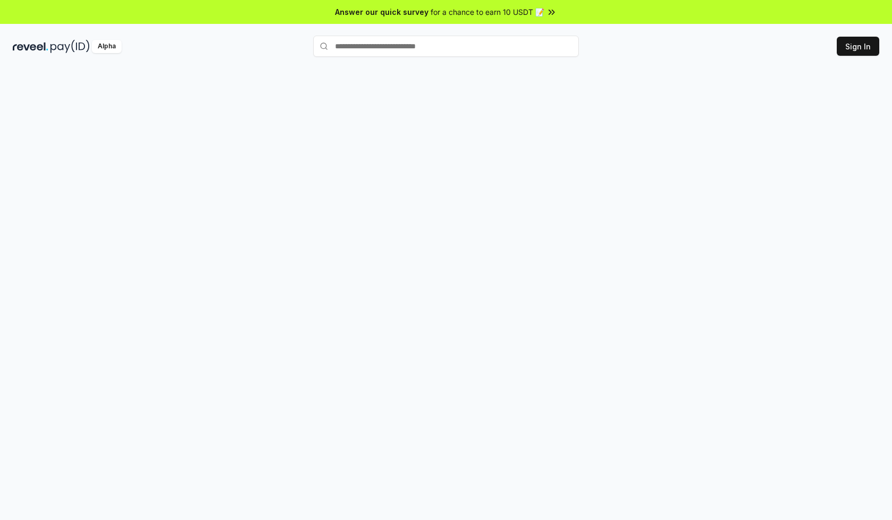  I want to click on img: reveel_dark, so click(30, 46).